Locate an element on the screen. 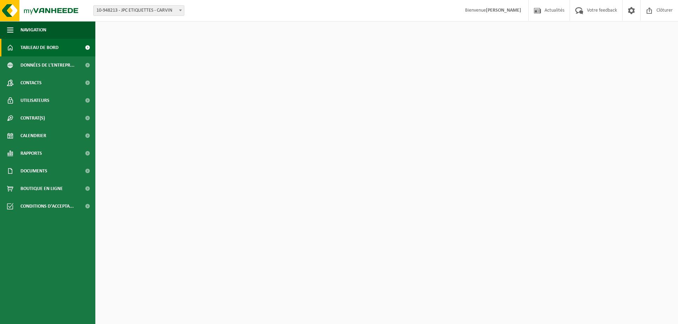 The image size is (678, 324). span: Tableau de bord is located at coordinates (40, 48).